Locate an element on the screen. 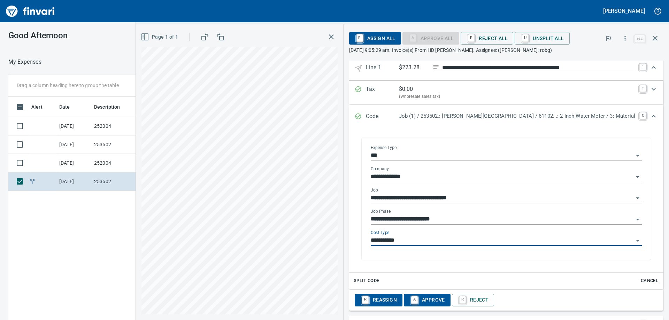 The height and width of the screenshot is (320, 669). button: AApprove is located at coordinates (427, 300).